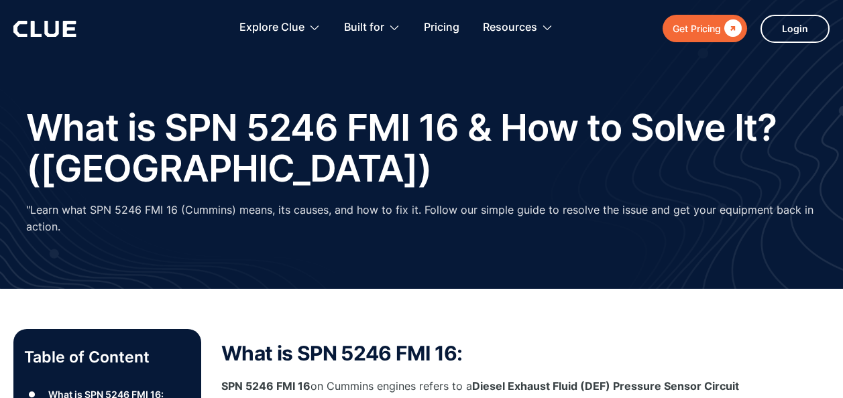  Describe the element at coordinates (107, 357) in the screenshot. I see `p: Table of Content` at that location.